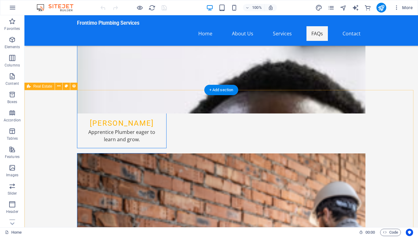 This screenshot has width=418, height=237. What do you see at coordinates (43, 86) in the screenshot?
I see `span: Real Estate` at bounding box center [43, 86].